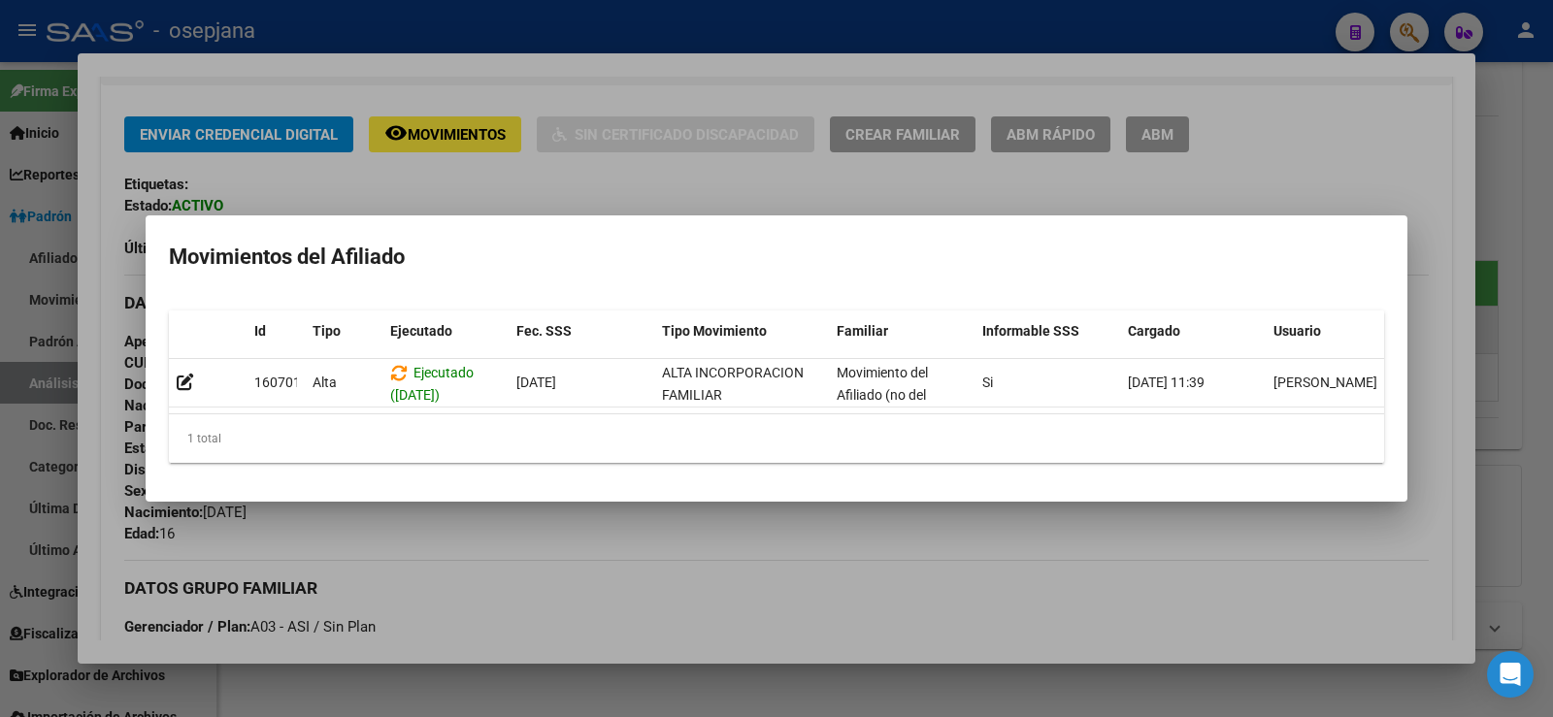  I want to click on datatable-header-cell: Tipo, so click(344, 331).